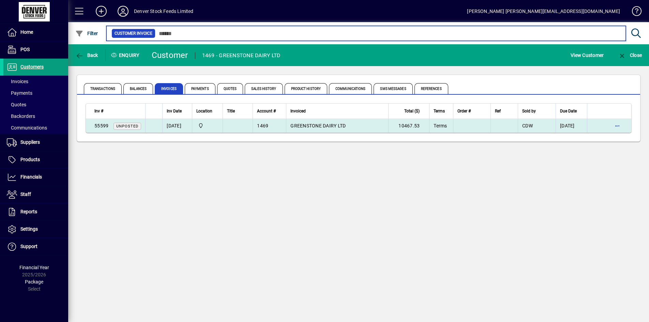 This screenshot has width=649, height=322. What do you see at coordinates (36, 81) in the screenshot?
I see `a: Invoices` at bounding box center [36, 81].